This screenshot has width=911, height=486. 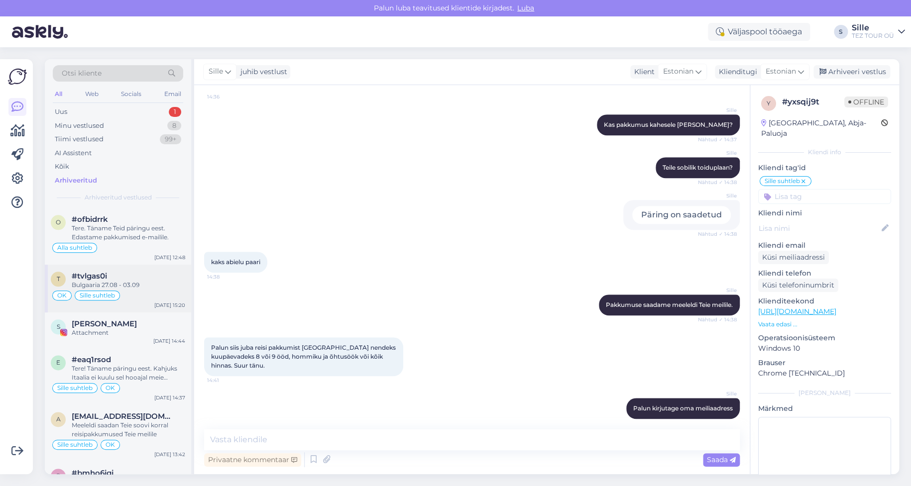 What do you see at coordinates (824, 168) in the screenshot?
I see `p: Kliendi tag'id` at bounding box center [824, 168].